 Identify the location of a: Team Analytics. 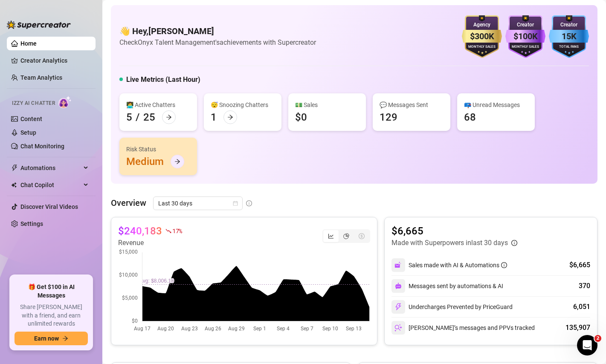
(41, 78).